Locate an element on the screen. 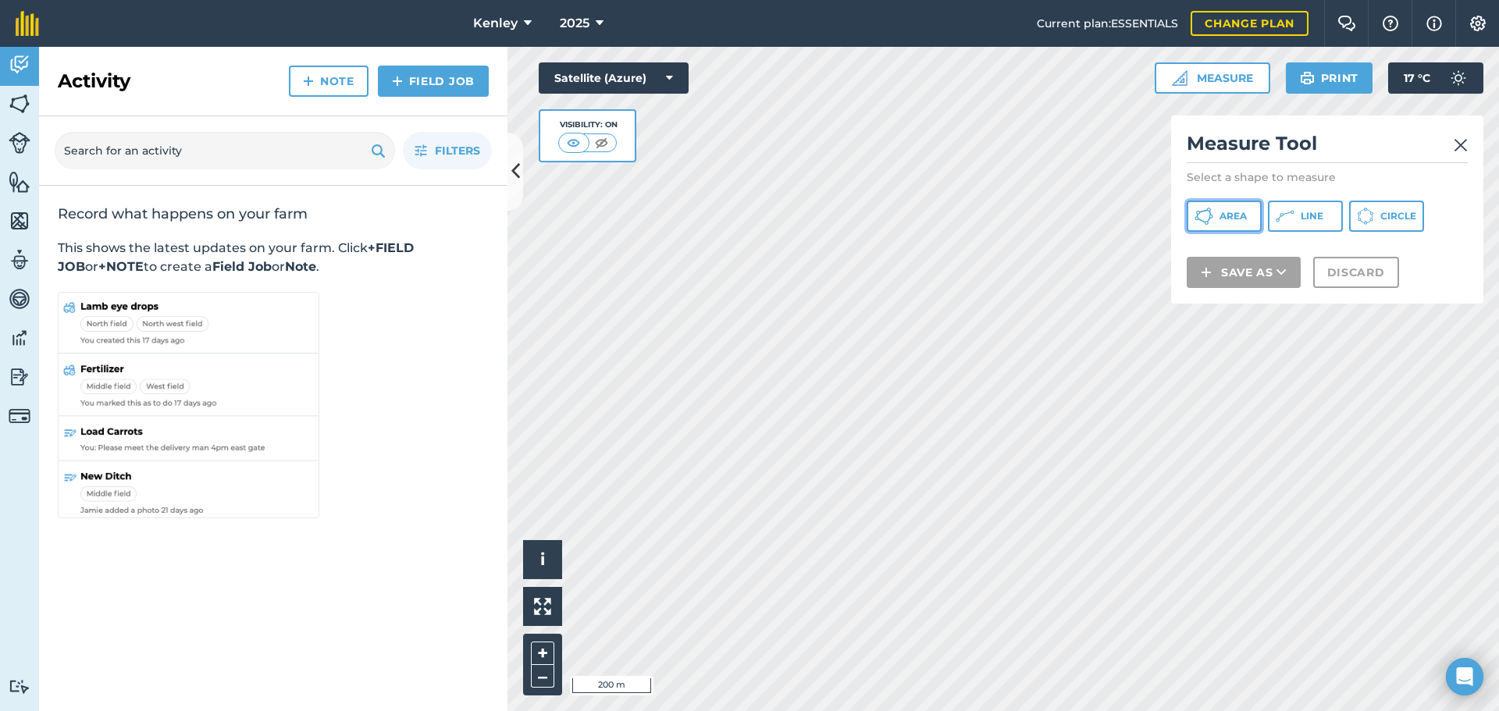 The height and width of the screenshot is (711, 1499). strong: Note is located at coordinates (301, 266).